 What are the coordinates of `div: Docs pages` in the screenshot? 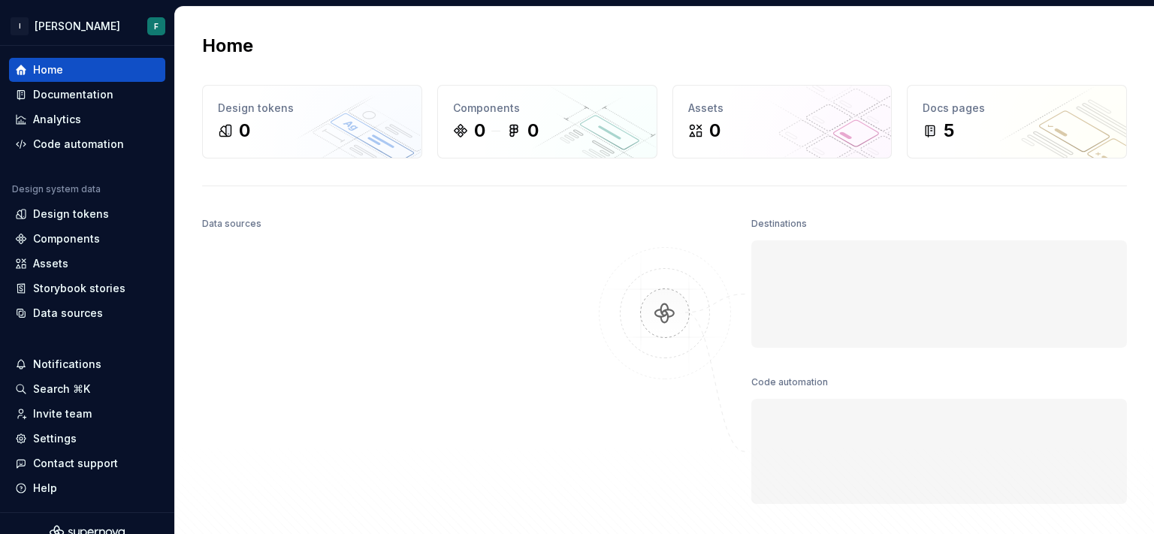 It's located at (1016, 108).